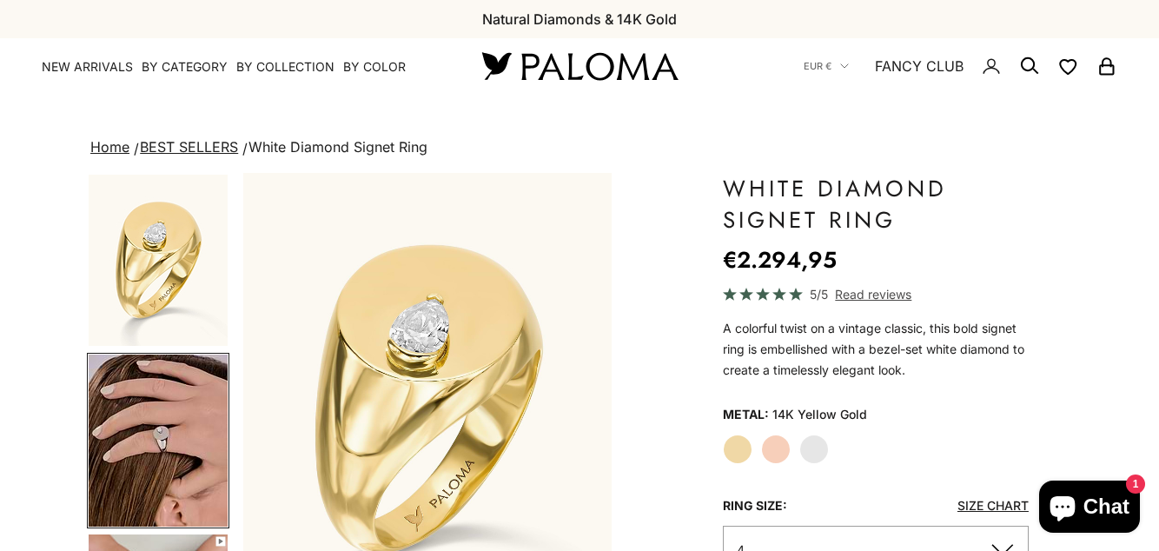 This screenshot has height=551, width=1159. I want to click on button: Go to item 1, so click(158, 260).